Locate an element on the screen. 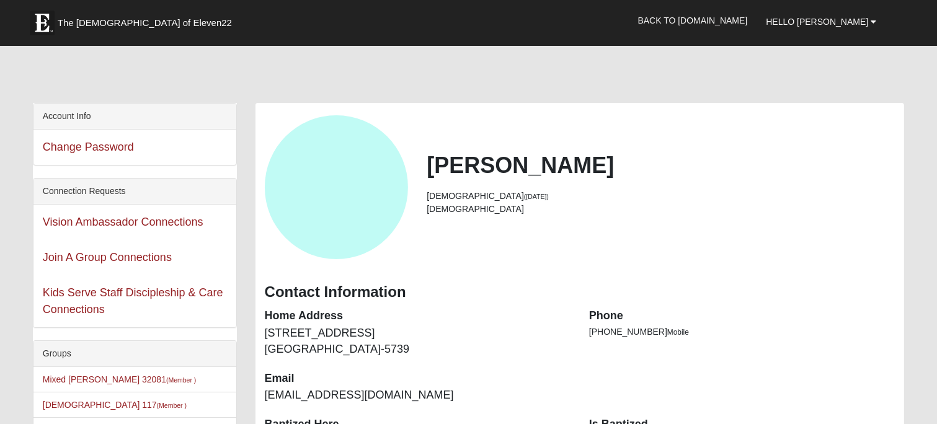 The image size is (937, 424). div: Groups is located at coordinates (135, 354).